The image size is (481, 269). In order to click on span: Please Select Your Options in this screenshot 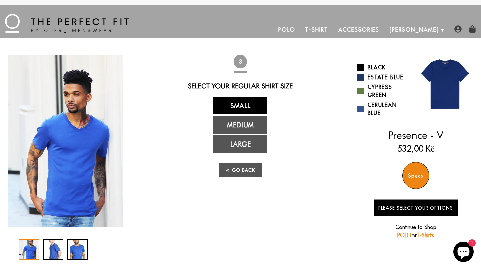, I will do `click(416, 208)`.